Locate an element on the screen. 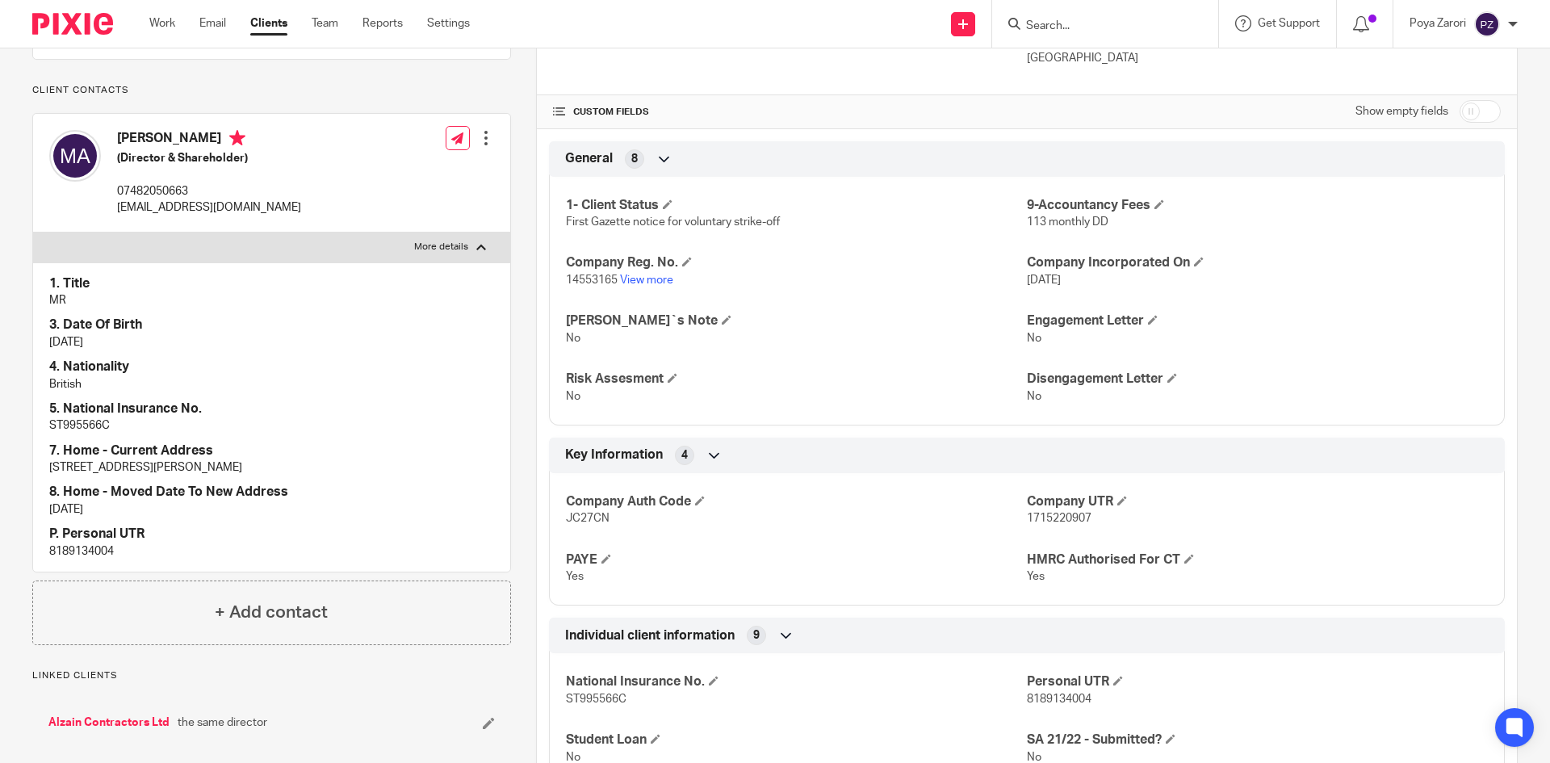 This screenshot has width=1550, height=763. a: Clients is located at coordinates (269, 23).